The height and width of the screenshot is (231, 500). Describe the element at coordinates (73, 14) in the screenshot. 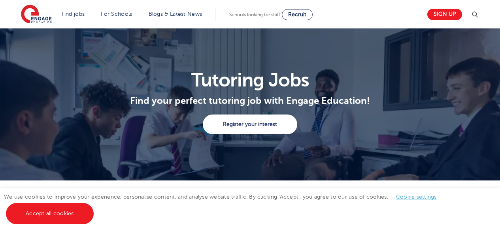

I see `a: Find jobs` at that location.